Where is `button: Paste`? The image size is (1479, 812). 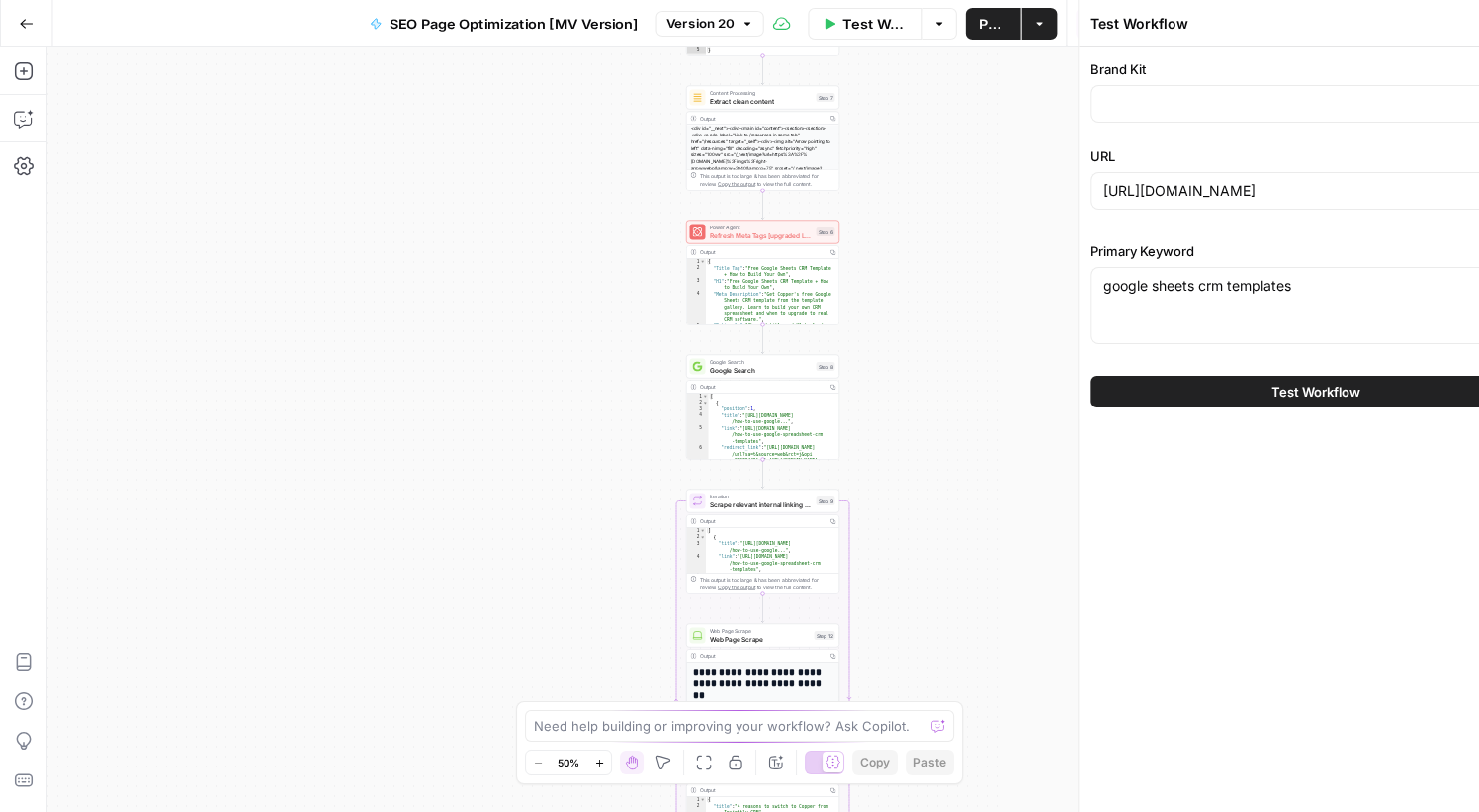 button: Paste is located at coordinates (929, 762).